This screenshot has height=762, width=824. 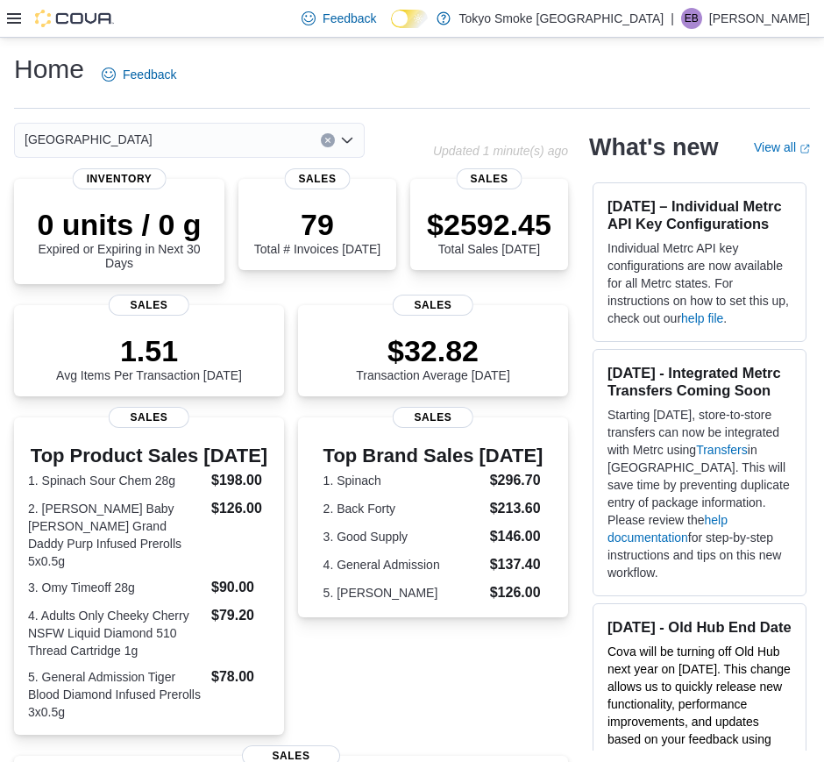 I want to click on a: Transfers, so click(x=721, y=450).